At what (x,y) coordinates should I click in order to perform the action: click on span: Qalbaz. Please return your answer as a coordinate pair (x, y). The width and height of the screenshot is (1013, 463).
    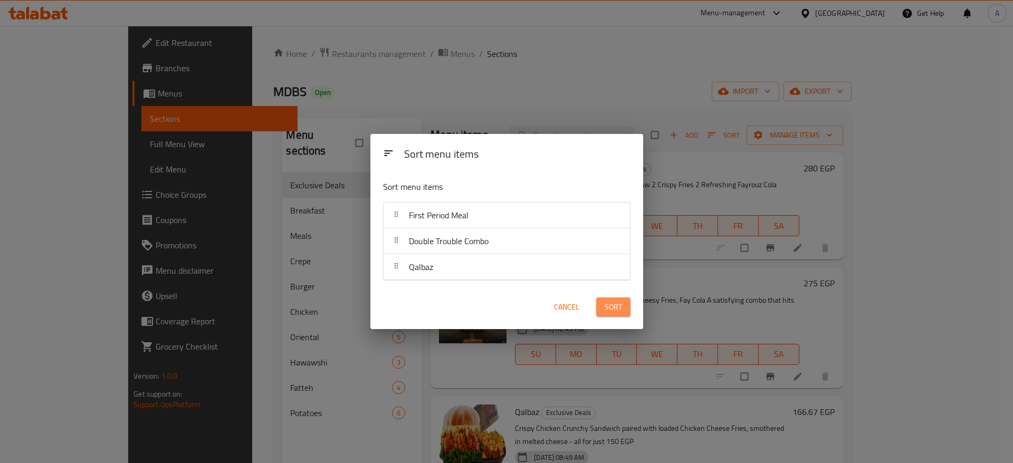
    Looking at the image, I should click on (421, 267).